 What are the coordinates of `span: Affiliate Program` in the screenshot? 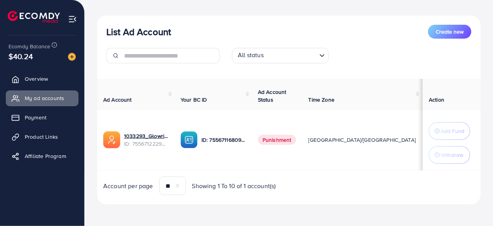 It's located at (45, 156).